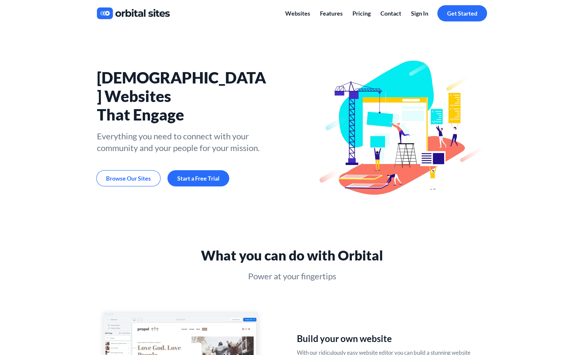  What do you see at coordinates (462, 13) in the screenshot?
I see `a: Get Started` at bounding box center [462, 13].